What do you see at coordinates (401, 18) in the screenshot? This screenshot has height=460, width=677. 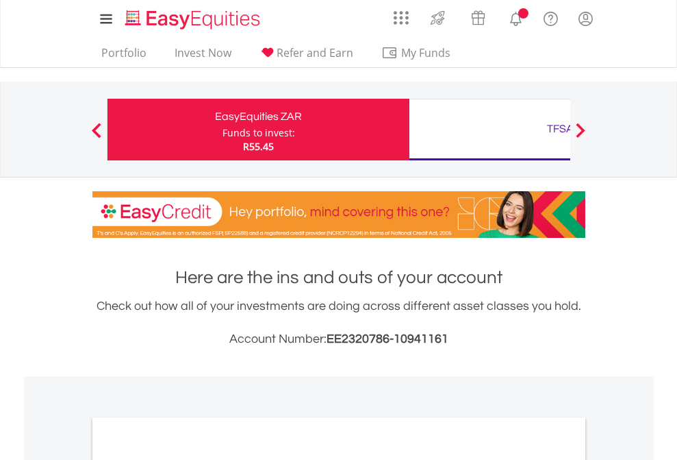 I see `img: grid-menu-icon.svg` at bounding box center [401, 18].